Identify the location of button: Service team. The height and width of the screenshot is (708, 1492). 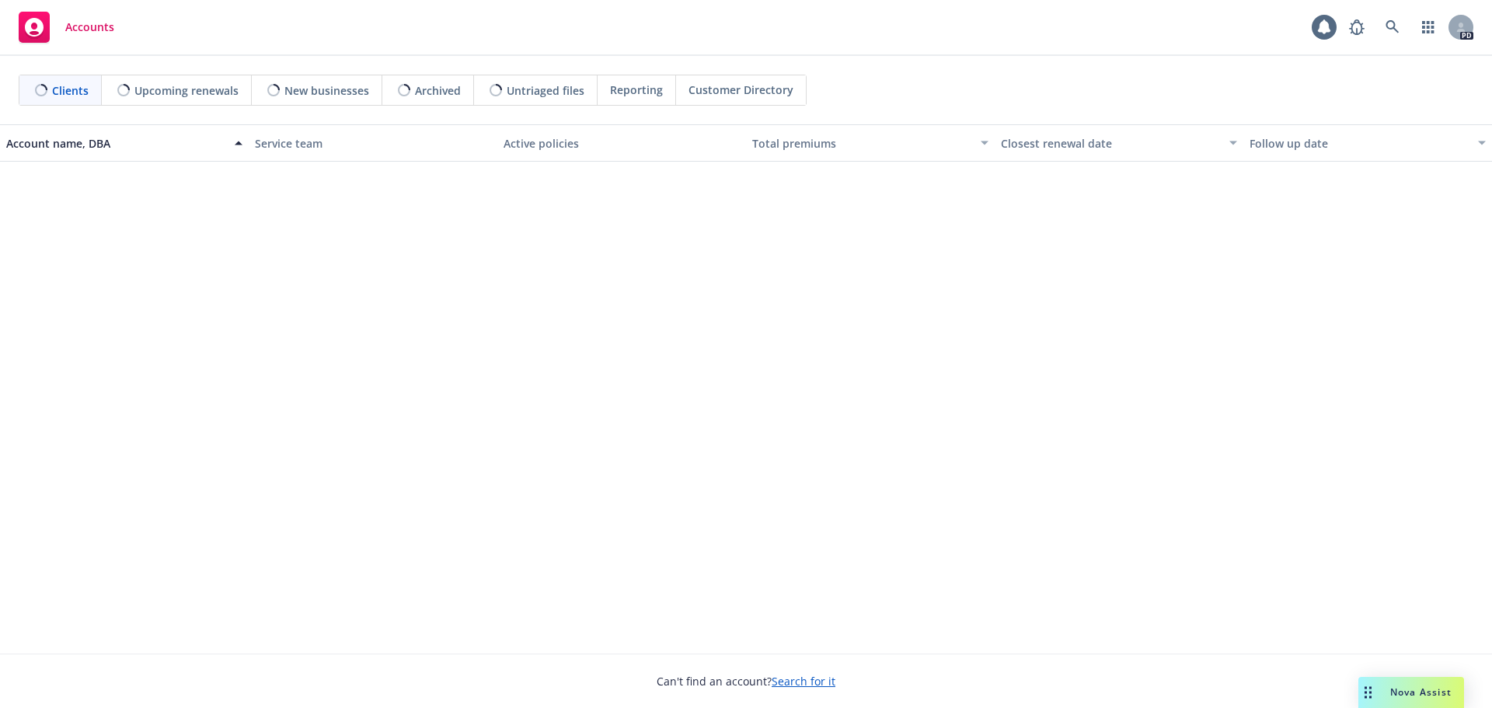
(373, 143).